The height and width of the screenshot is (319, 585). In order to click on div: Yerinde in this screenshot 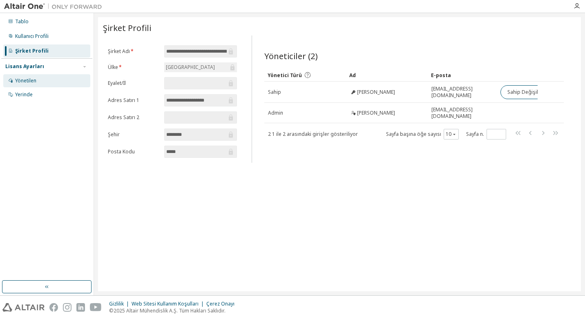, I will do `click(24, 95)`.